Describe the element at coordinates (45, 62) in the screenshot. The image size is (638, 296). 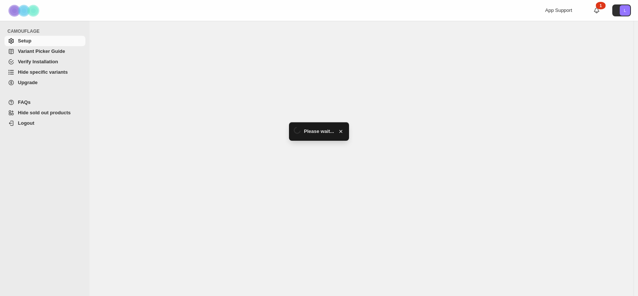
I see `a: Verify Installation` at that location.